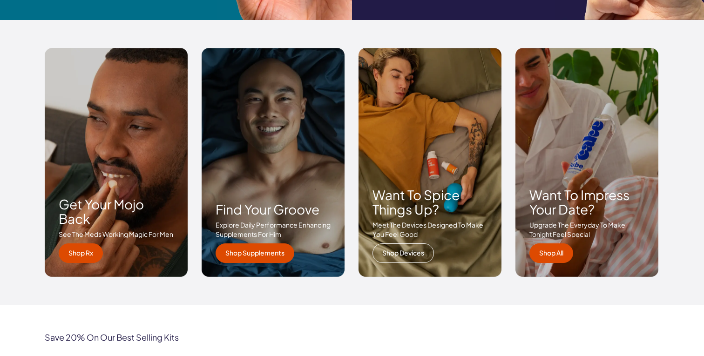 The image size is (704, 356). What do you see at coordinates (116, 212) in the screenshot?
I see `h3: Get your mojo back` at bounding box center [116, 212].